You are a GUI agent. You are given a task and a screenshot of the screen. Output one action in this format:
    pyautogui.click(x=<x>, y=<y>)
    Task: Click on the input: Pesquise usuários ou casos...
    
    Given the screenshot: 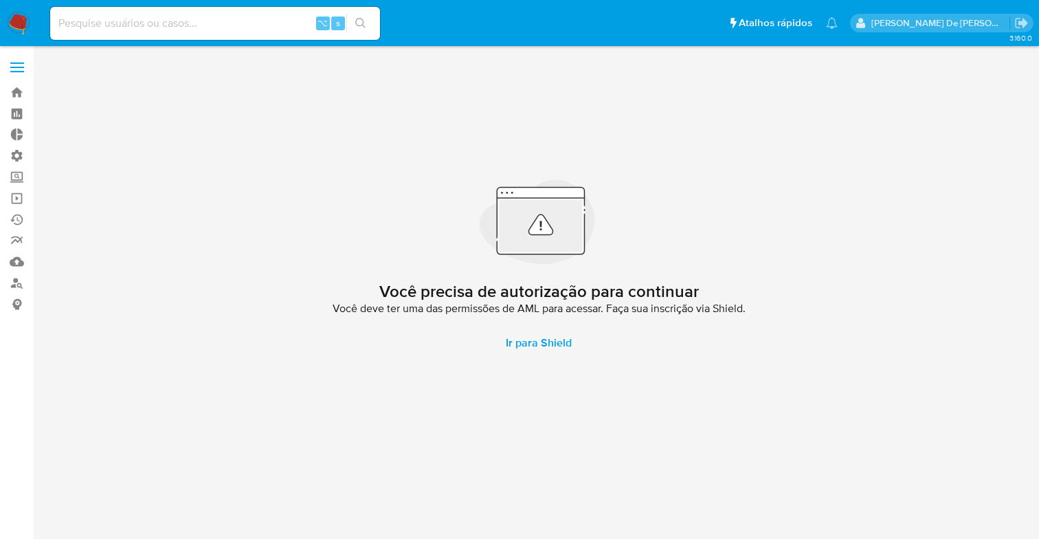 What is the action you would take?
    pyautogui.click(x=215, y=23)
    